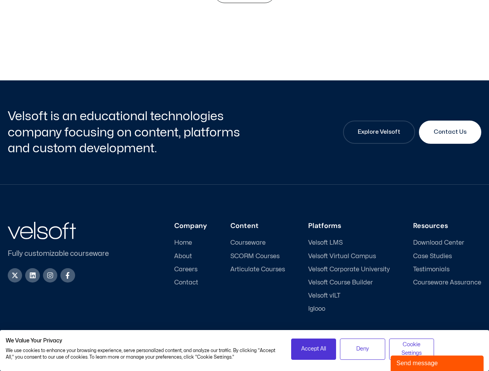 This screenshot has width=489, height=371. I want to click on a: SCORM Courses, so click(257, 257).